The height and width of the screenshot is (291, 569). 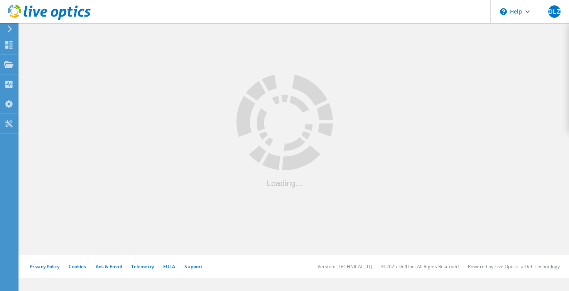 I want to click on a: Cookies, so click(x=78, y=266).